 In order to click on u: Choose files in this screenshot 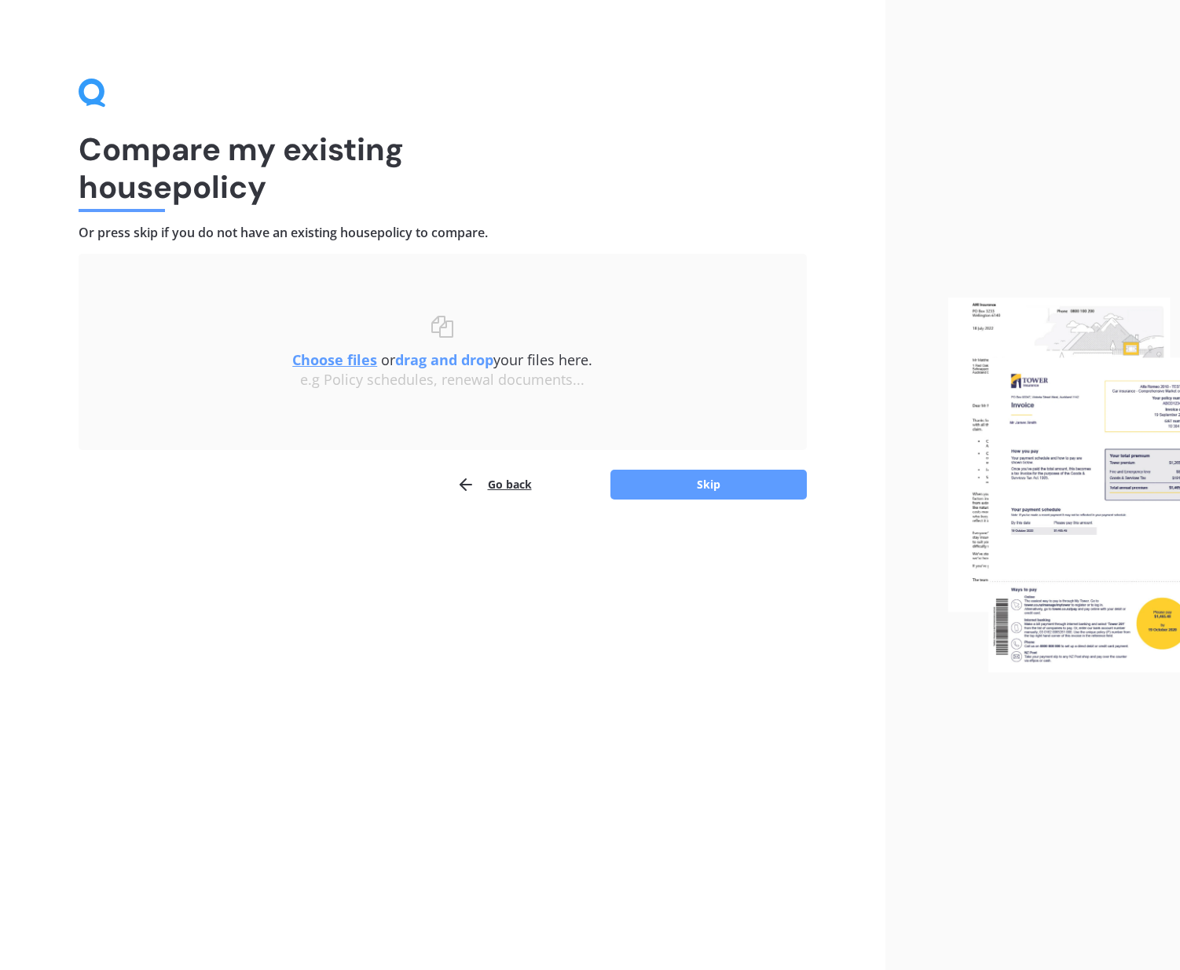, I will do `click(335, 360)`.